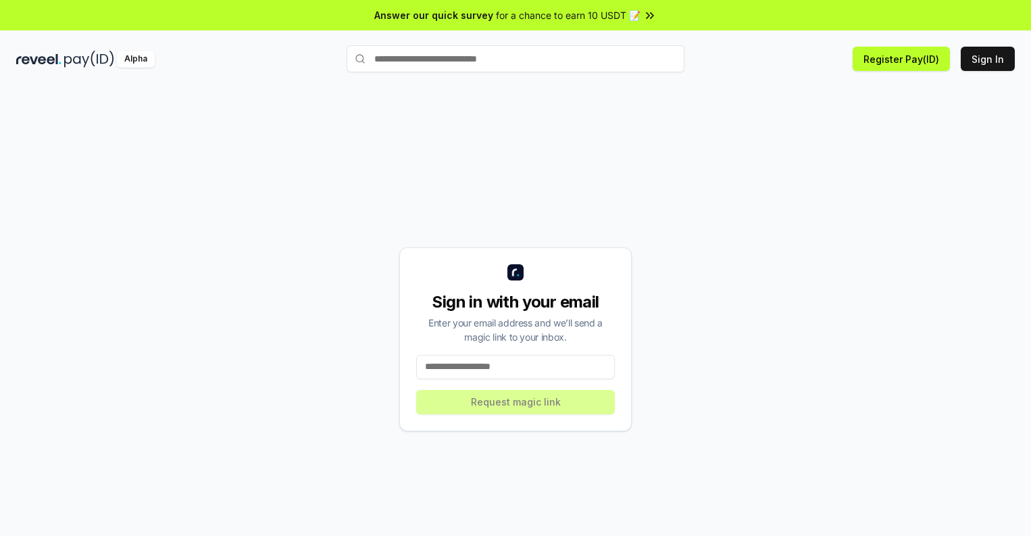  Describe the element at coordinates (516, 272) in the screenshot. I see `img: logo_small` at that location.